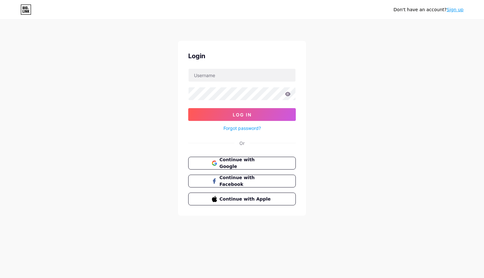  I want to click on span: Continue with Facebook, so click(246, 181).